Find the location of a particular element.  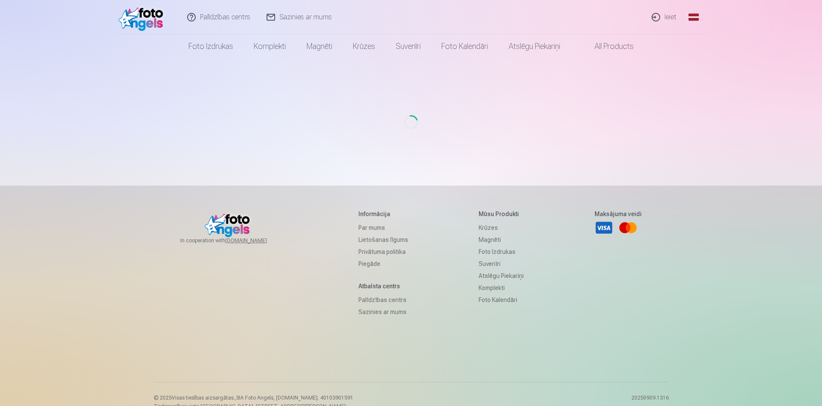

p: © 2025 Visas tiesības aizsargātas. , is located at coordinates (253, 397).